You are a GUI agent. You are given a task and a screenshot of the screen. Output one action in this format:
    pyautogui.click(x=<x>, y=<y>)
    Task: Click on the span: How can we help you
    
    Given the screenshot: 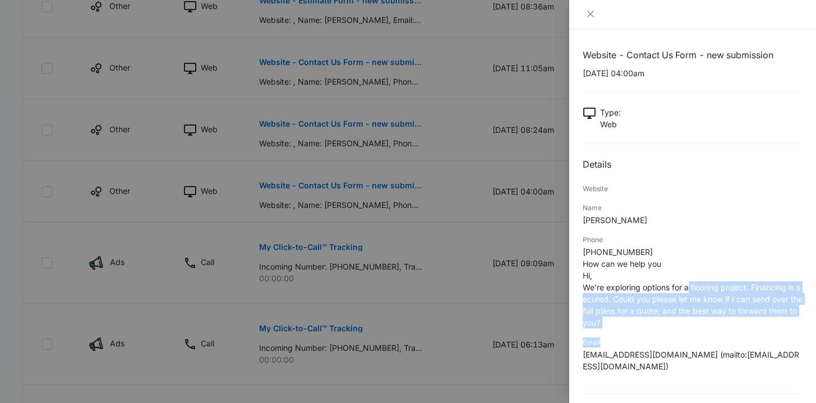 What is the action you would take?
    pyautogui.click(x=622, y=264)
    